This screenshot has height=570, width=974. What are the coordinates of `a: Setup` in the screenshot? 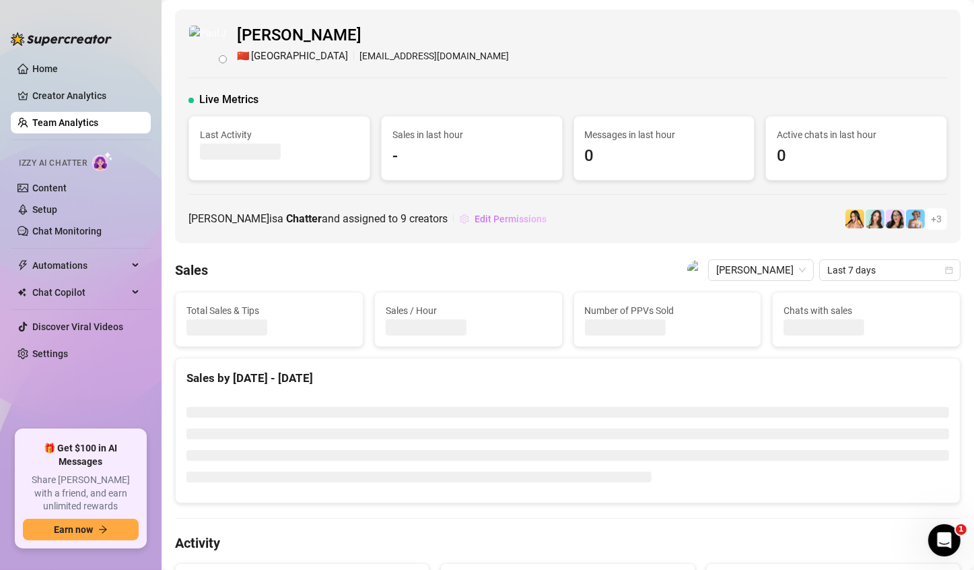 It's located at (44, 209).